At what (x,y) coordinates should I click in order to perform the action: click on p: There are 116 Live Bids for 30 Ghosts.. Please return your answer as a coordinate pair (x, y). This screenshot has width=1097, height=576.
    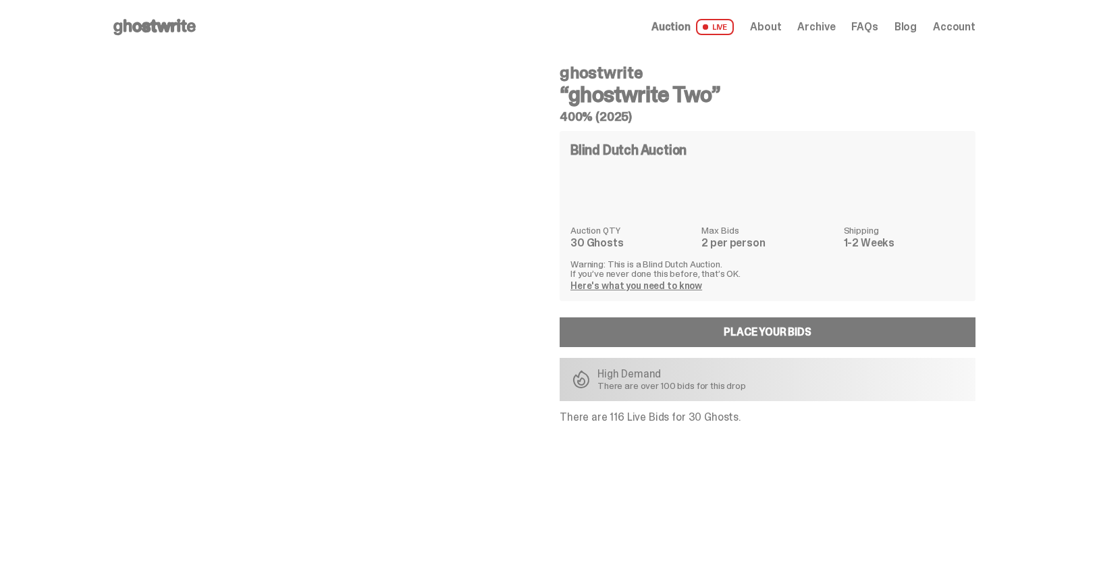
    Looking at the image, I should click on (767, 417).